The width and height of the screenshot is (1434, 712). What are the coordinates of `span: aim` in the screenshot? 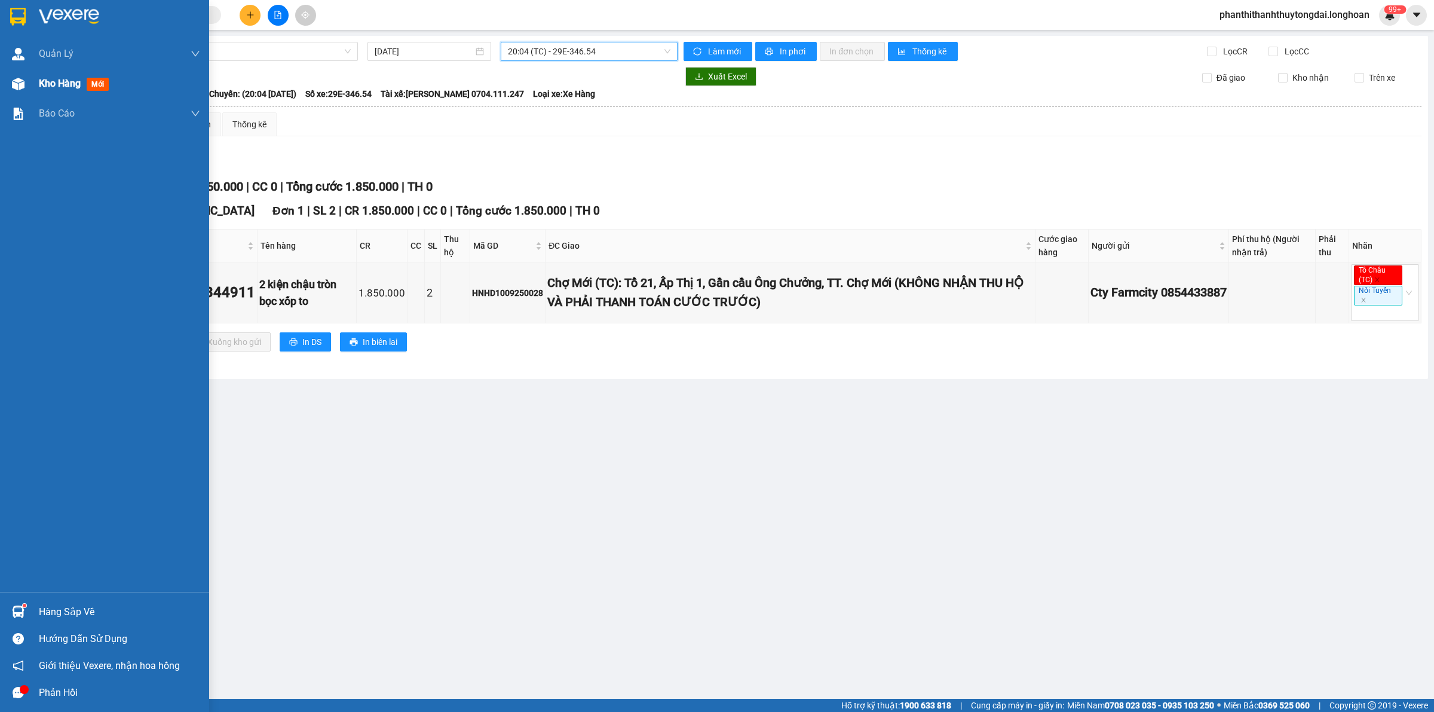 It's located at (305, 15).